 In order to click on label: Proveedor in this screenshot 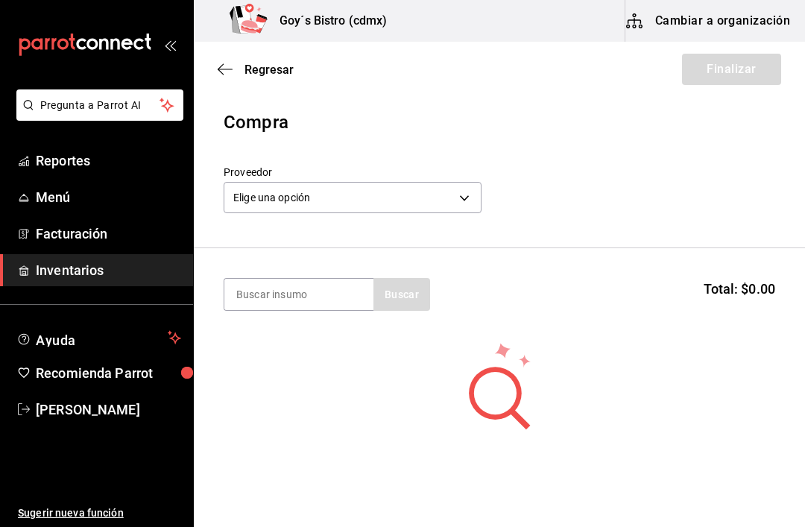, I will do `click(353, 172)`.